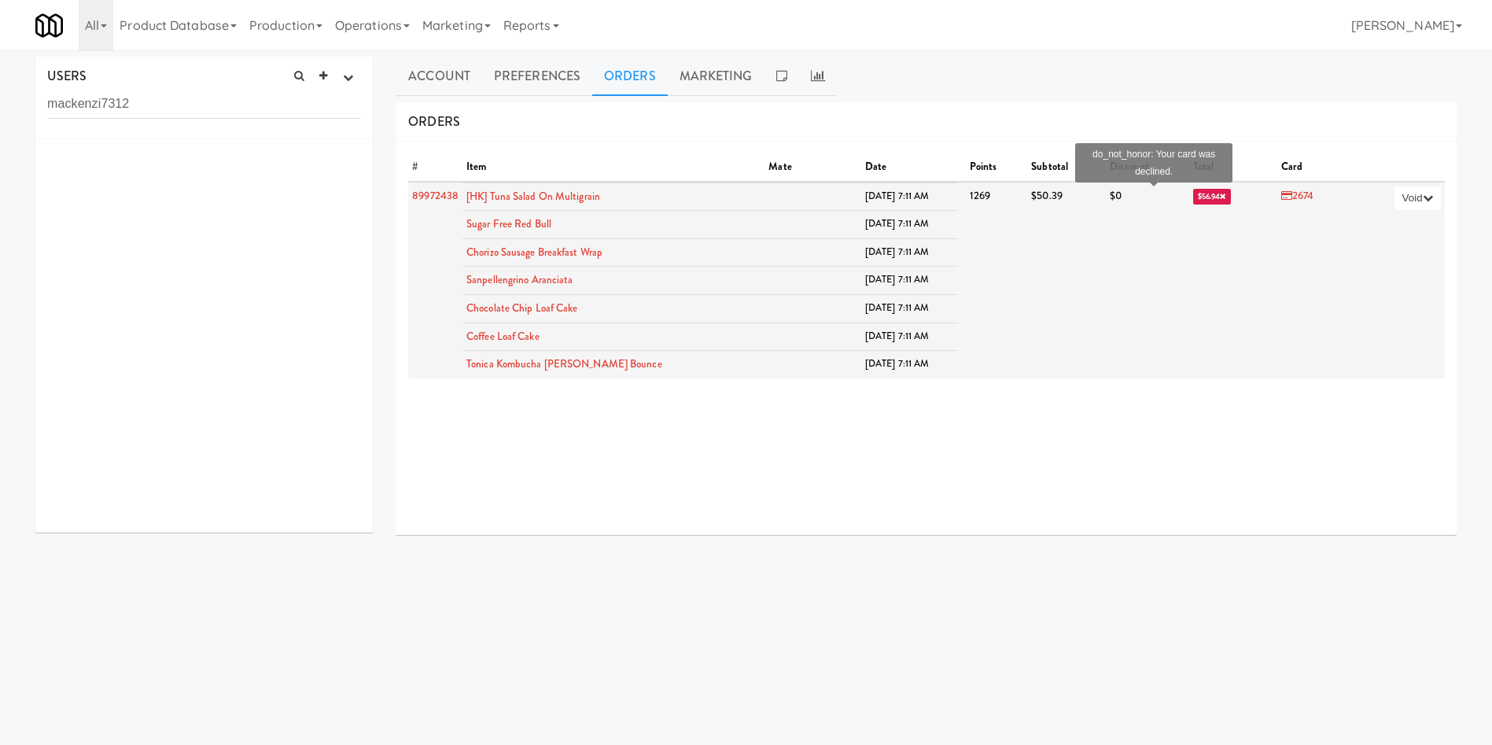 The width and height of the screenshot is (1492, 745). Describe the element at coordinates (435, 195) in the screenshot. I see `a: 89972438` at that location.